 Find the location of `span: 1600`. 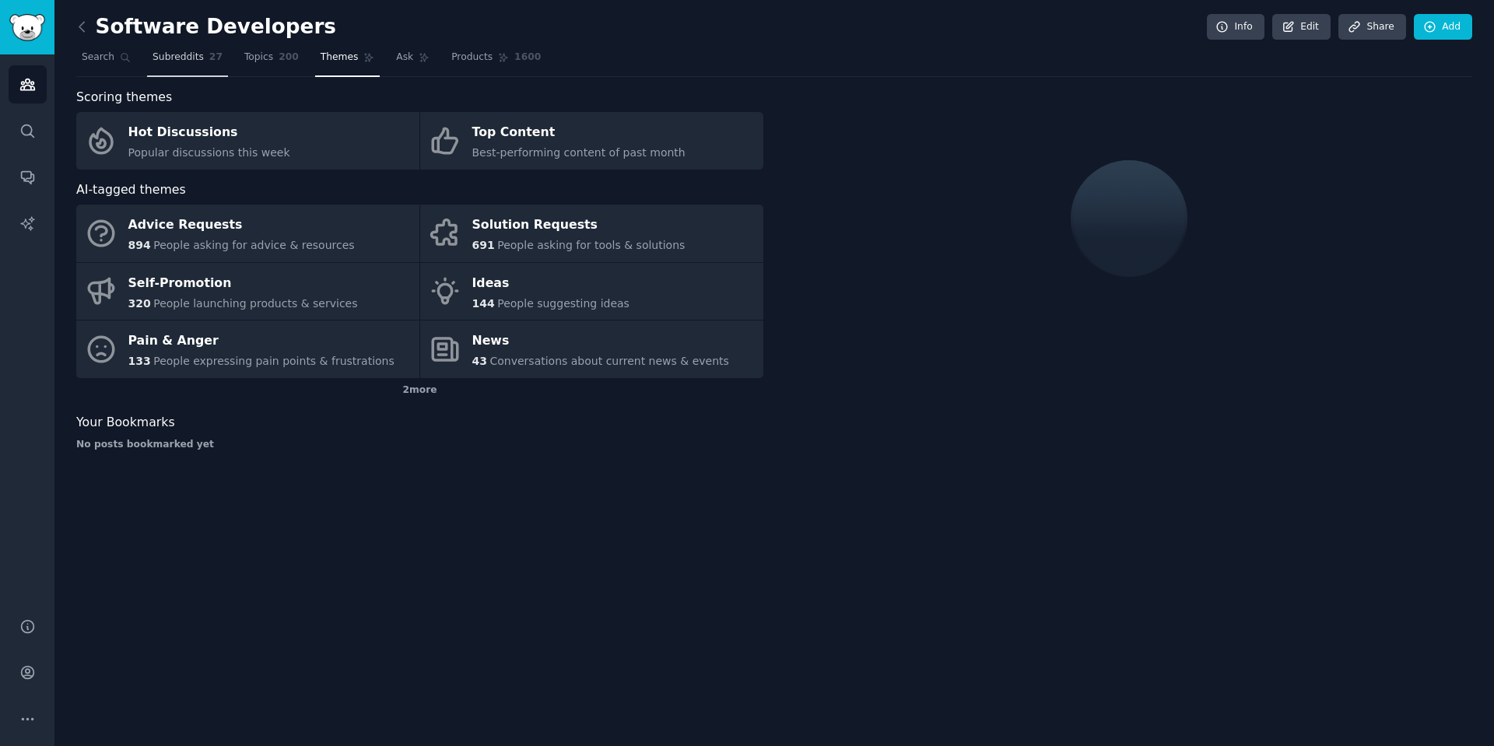

span: 1600 is located at coordinates (528, 58).